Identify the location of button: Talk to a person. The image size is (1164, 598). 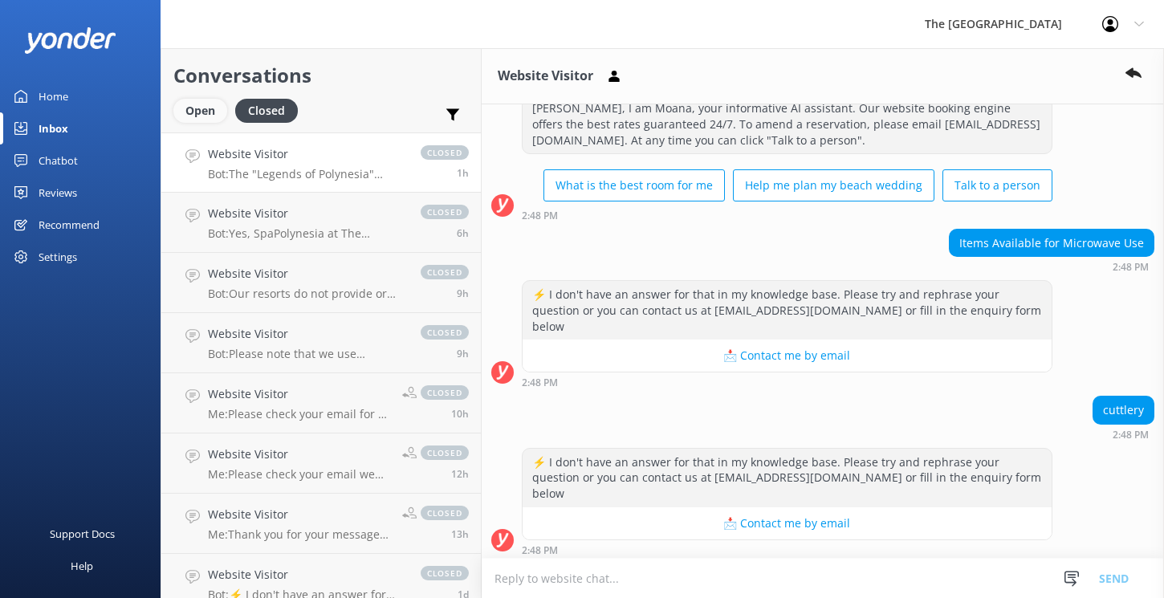
(997, 185).